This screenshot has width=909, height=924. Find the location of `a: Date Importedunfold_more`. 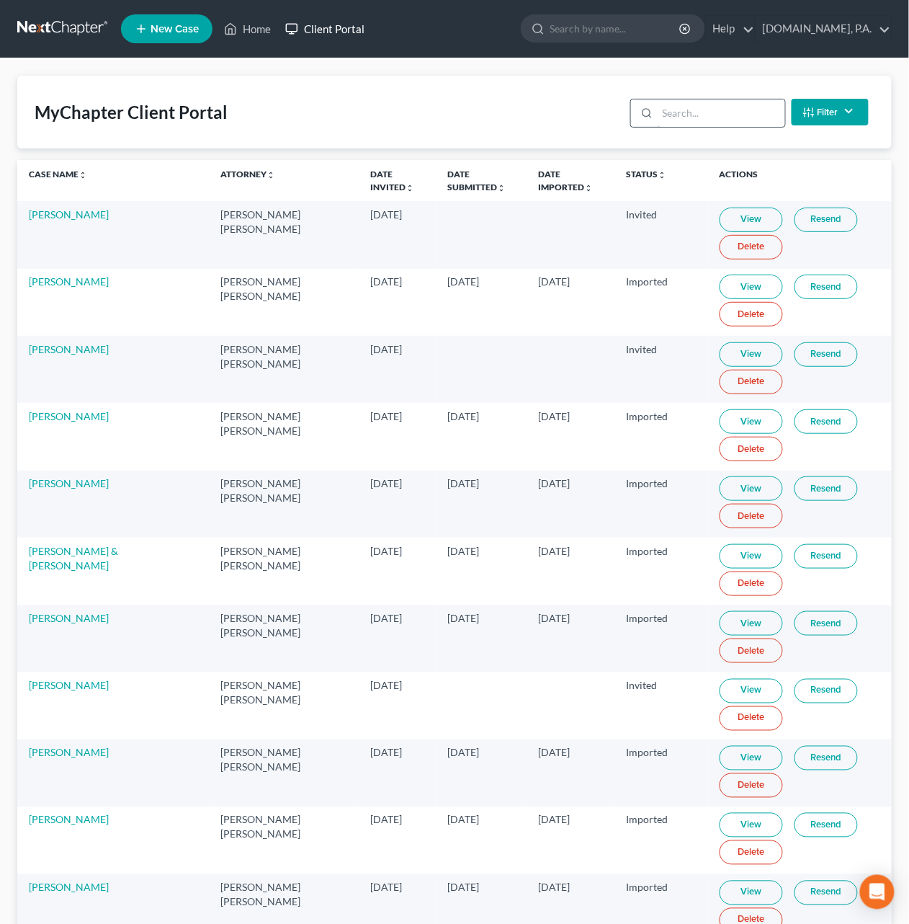

a: Date Importedunfold_more is located at coordinates (566, 180).